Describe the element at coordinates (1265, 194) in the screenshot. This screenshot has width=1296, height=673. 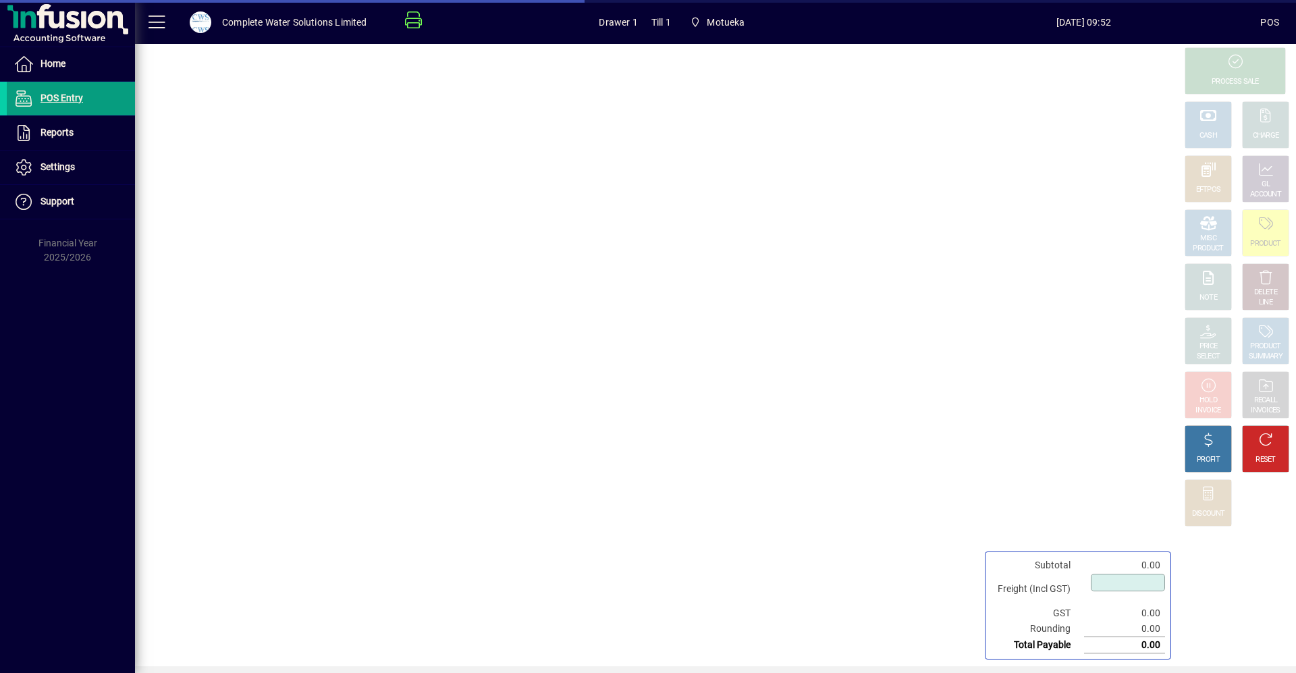
I see `div: ACCOUNT` at that location.